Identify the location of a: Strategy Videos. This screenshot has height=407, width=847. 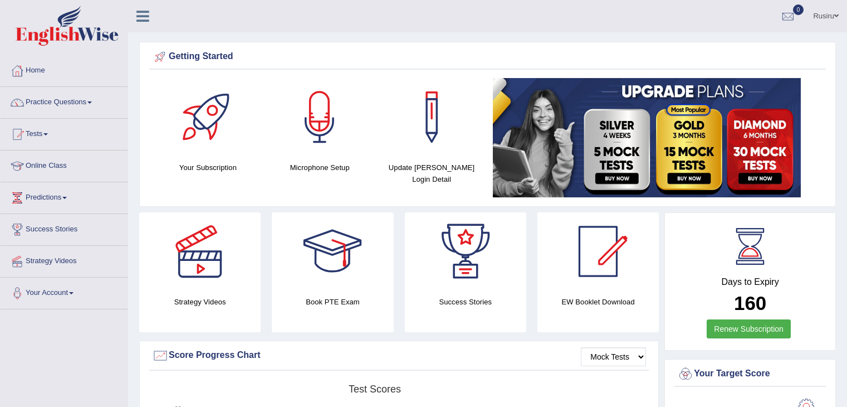
(64, 260).